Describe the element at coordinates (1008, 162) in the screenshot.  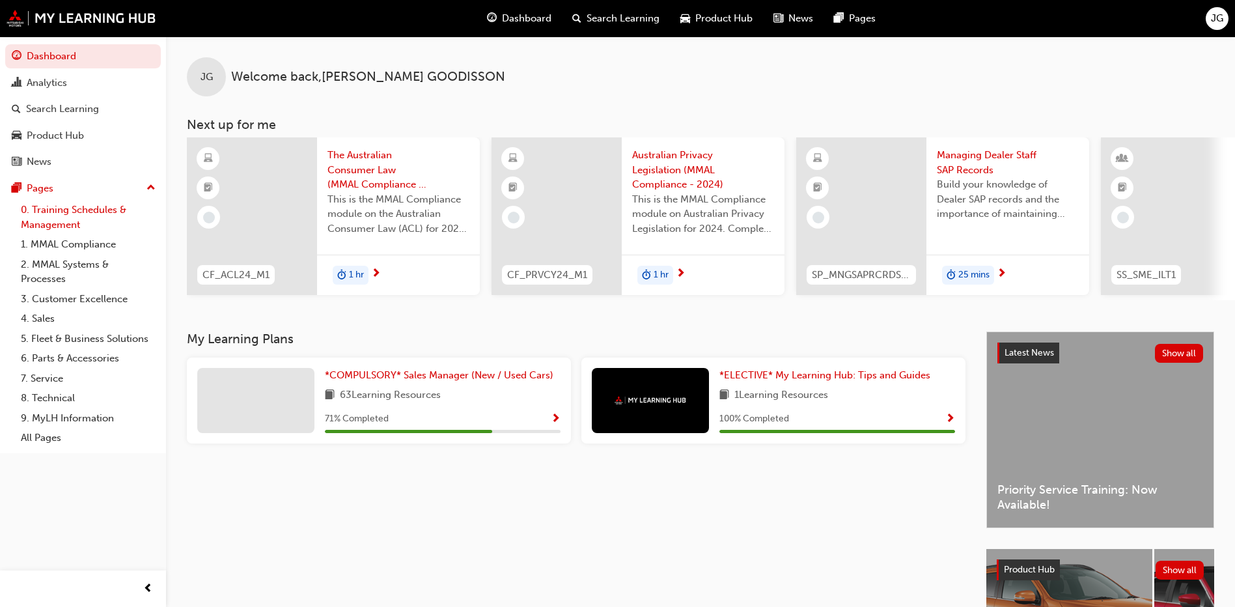
I see `span: Managing Dealer Staff SAP Records` at that location.